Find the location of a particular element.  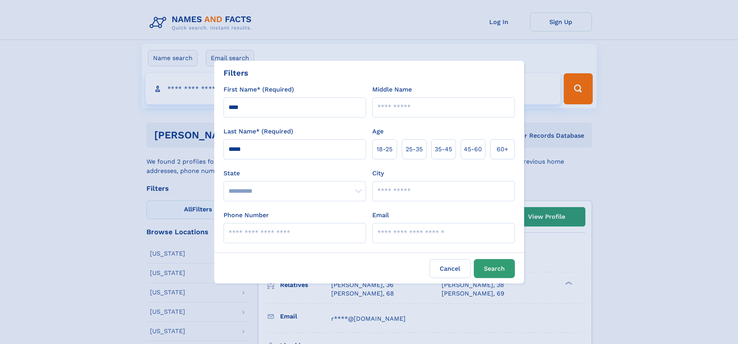

label: Middle Name is located at coordinates (392, 89).